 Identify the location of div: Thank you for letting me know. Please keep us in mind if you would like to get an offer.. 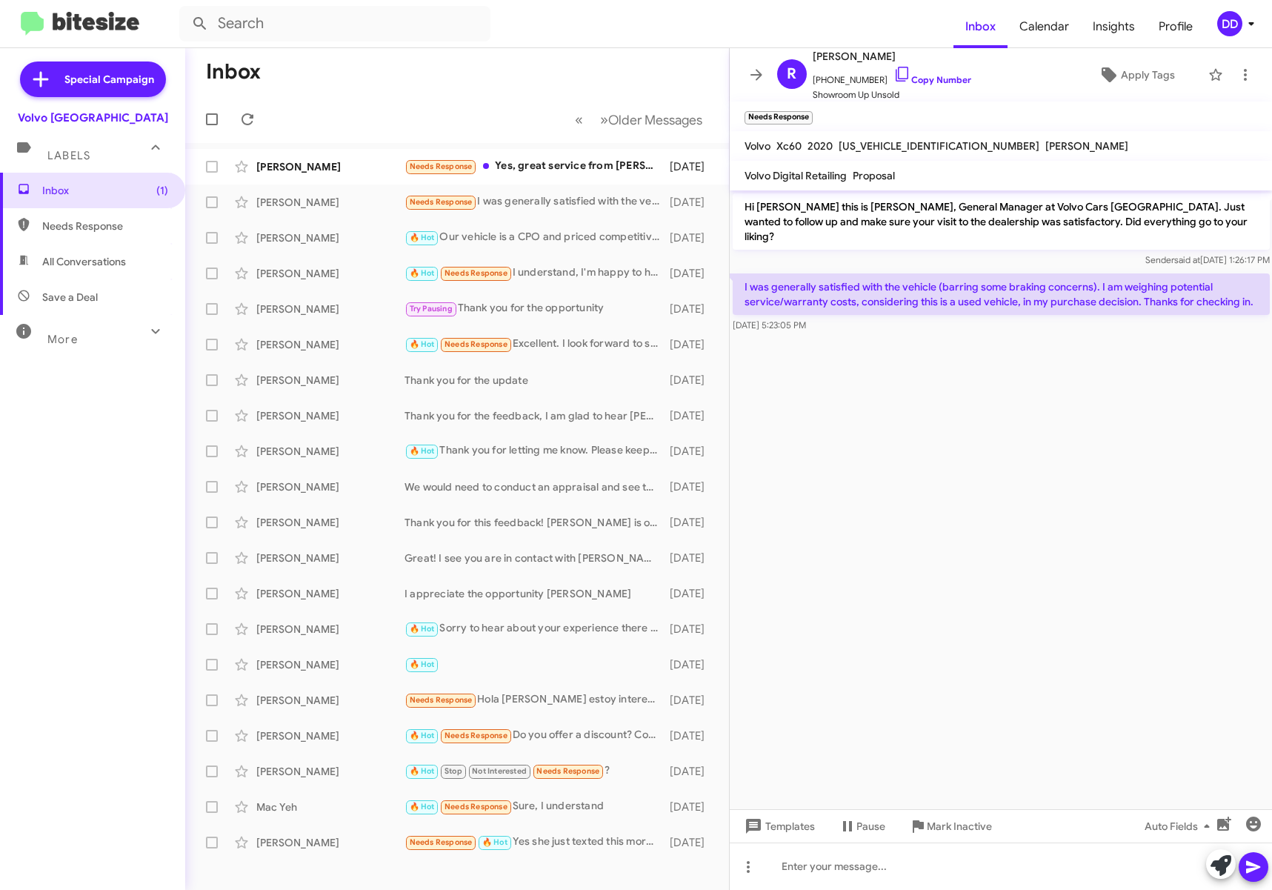
(536, 451).